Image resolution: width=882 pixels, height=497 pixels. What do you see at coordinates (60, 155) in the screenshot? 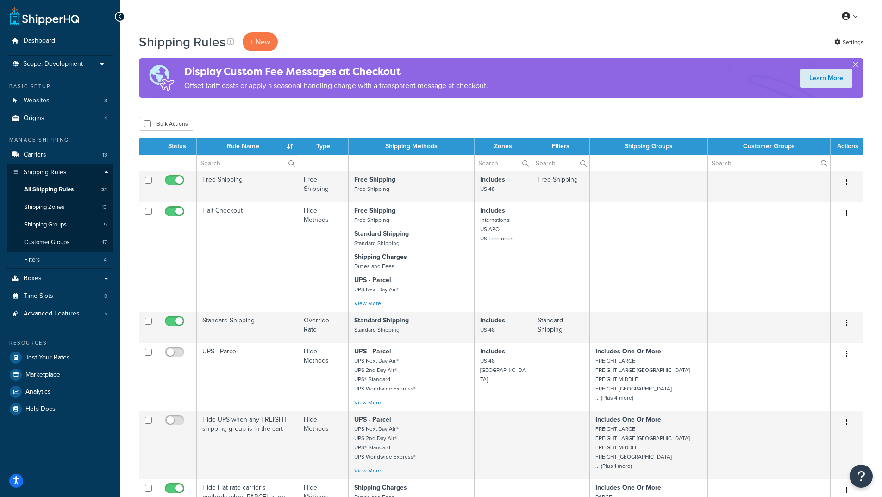
I see `a: Carriers 13` at bounding box center [60, 155].